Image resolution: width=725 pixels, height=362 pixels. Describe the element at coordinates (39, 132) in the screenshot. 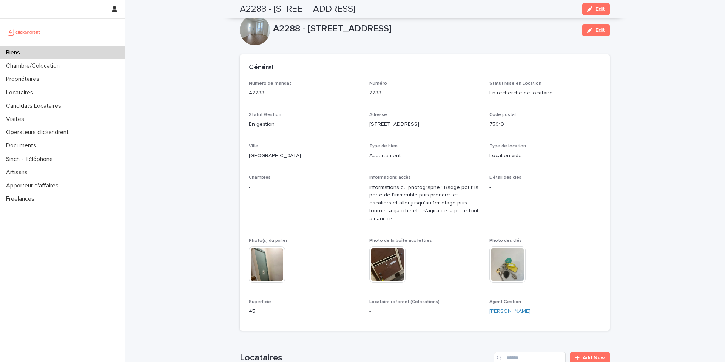

I see `p: Operateurs clickandrent` at that location.